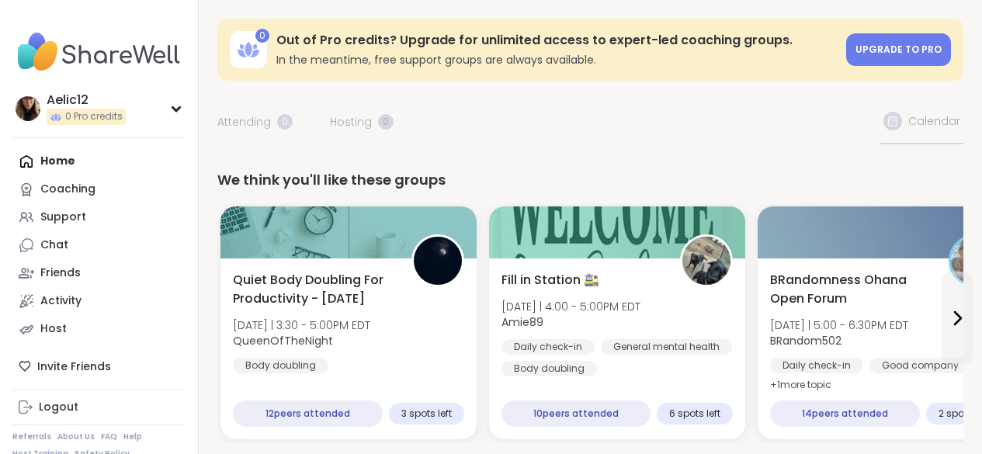 This screenshot has width=982, height=454. What do you see at coordinates (522, 322) in the screenshot?
I see `b: Amie89` at bounding box center [522, 322].